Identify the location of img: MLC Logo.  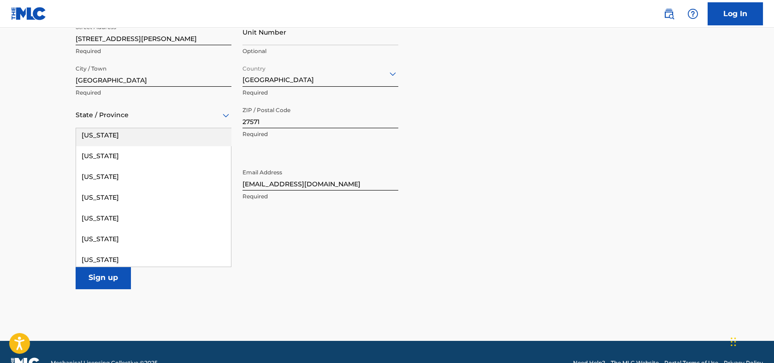
(29, 13).